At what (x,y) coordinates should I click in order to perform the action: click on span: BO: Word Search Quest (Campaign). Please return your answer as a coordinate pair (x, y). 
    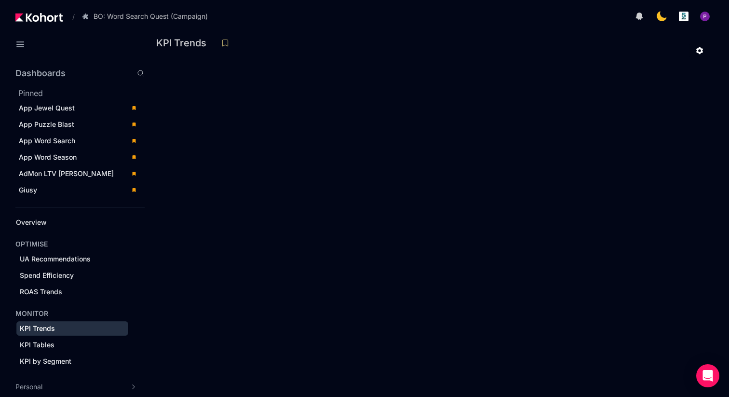
    Looking at the image, I should click on (151, 16).